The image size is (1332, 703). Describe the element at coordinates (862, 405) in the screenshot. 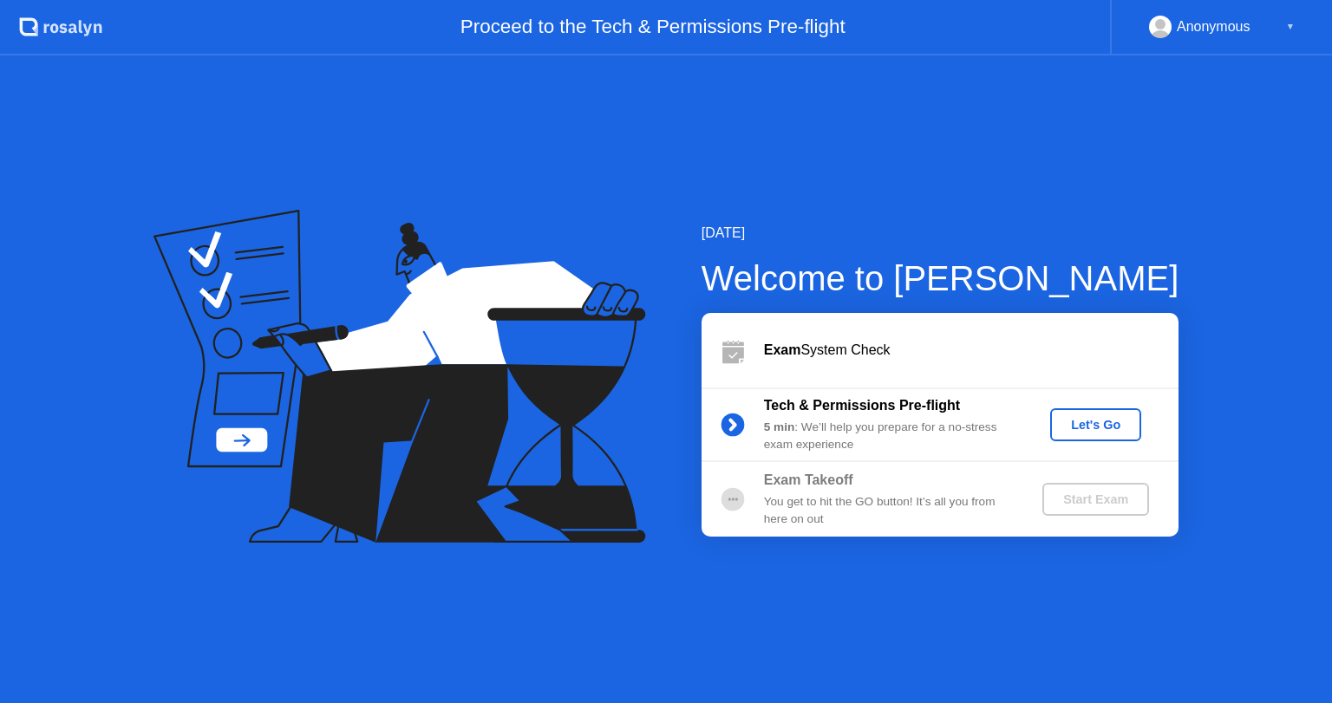

I see `b: Tech & Permissions Pre-flight` at that location.